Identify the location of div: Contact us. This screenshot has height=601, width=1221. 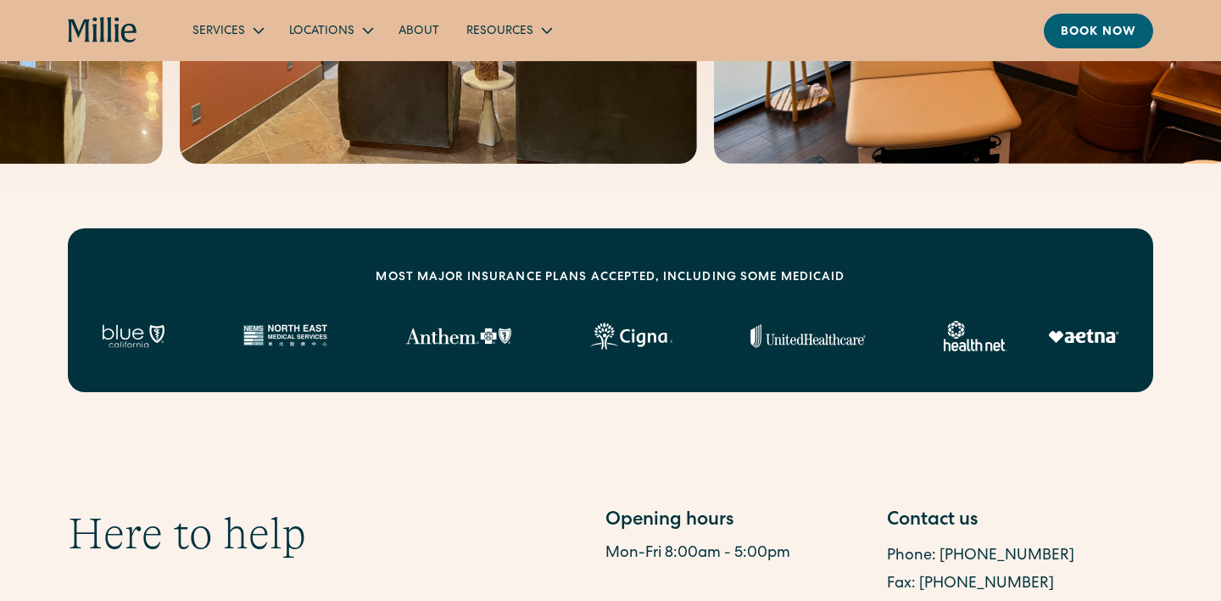
(1020, 521).